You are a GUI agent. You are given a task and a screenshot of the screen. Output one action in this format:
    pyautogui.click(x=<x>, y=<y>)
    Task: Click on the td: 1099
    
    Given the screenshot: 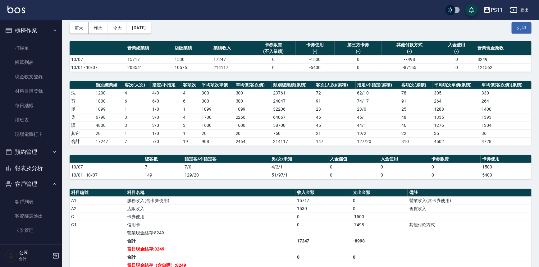 What is the action you would take?
    pyautogui.click(x=108, y=109)
    